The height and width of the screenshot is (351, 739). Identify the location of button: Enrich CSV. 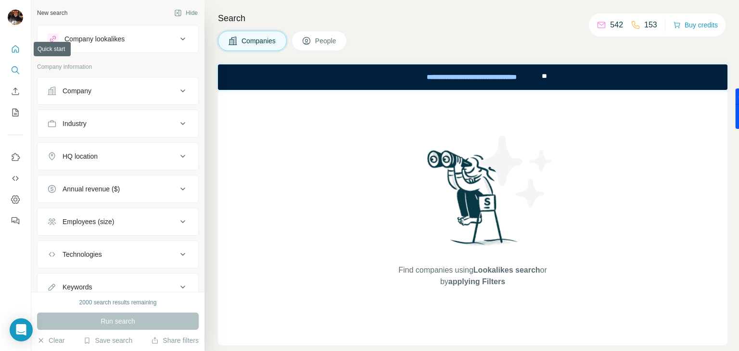
(15, 91).